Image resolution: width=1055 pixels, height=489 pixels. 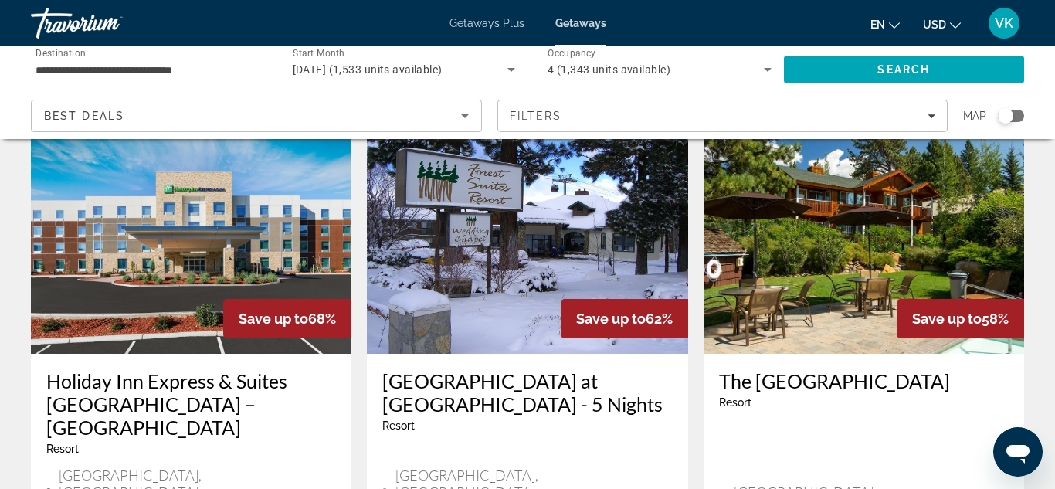 I want to click on button: Change currency, so click(x=942, y=24).